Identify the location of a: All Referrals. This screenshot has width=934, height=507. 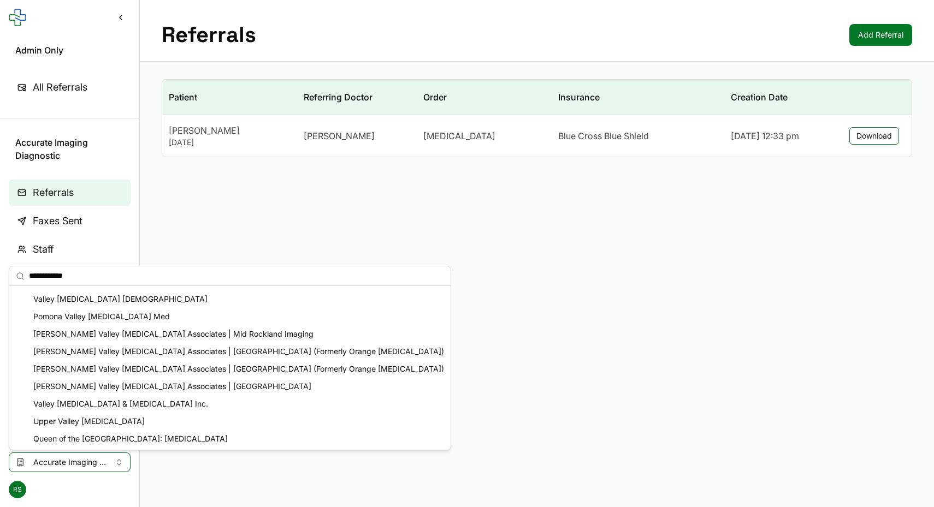
(69, 87).